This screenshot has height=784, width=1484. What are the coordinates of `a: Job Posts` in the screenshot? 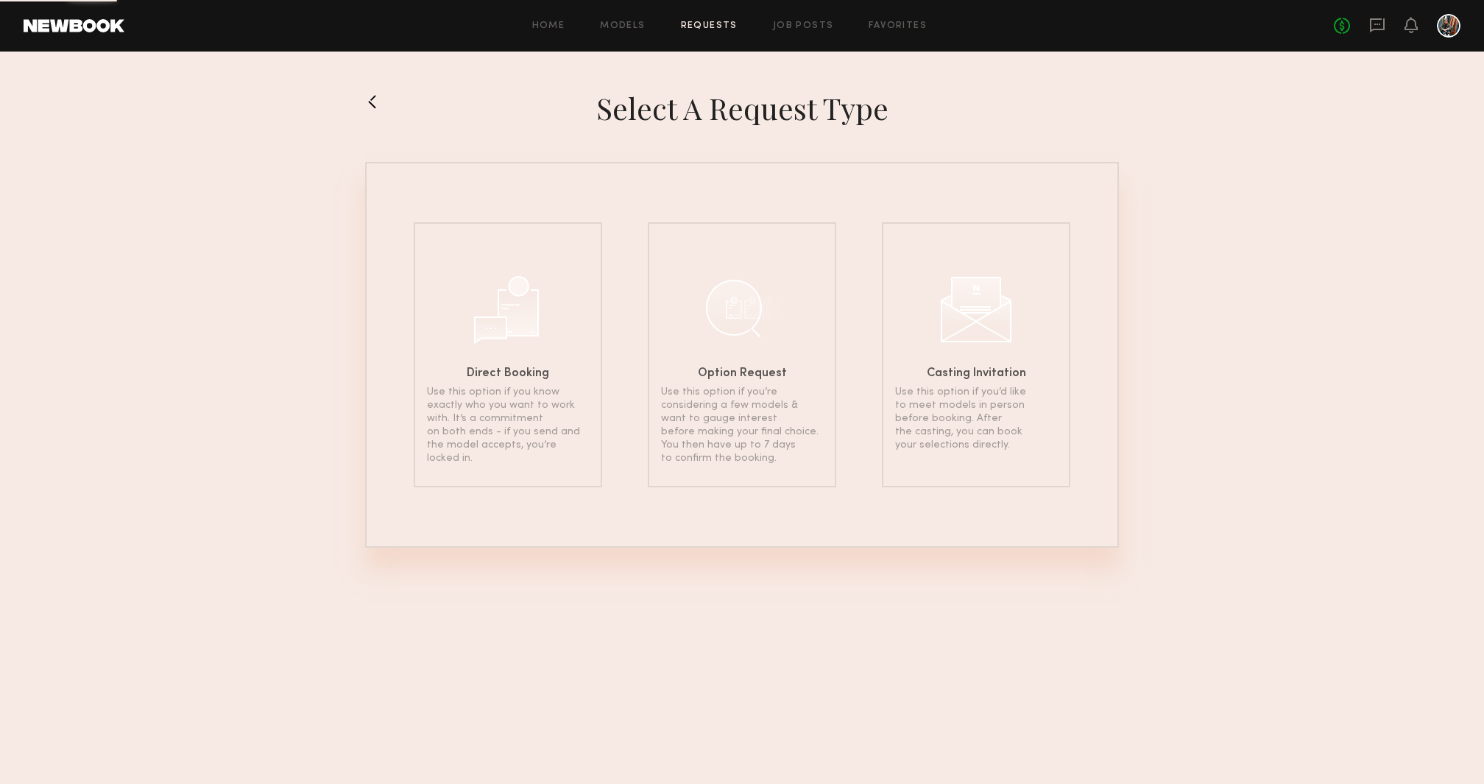 It's located at (803, 26).